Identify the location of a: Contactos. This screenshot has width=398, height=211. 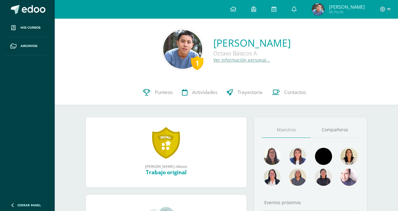
(289, 92).